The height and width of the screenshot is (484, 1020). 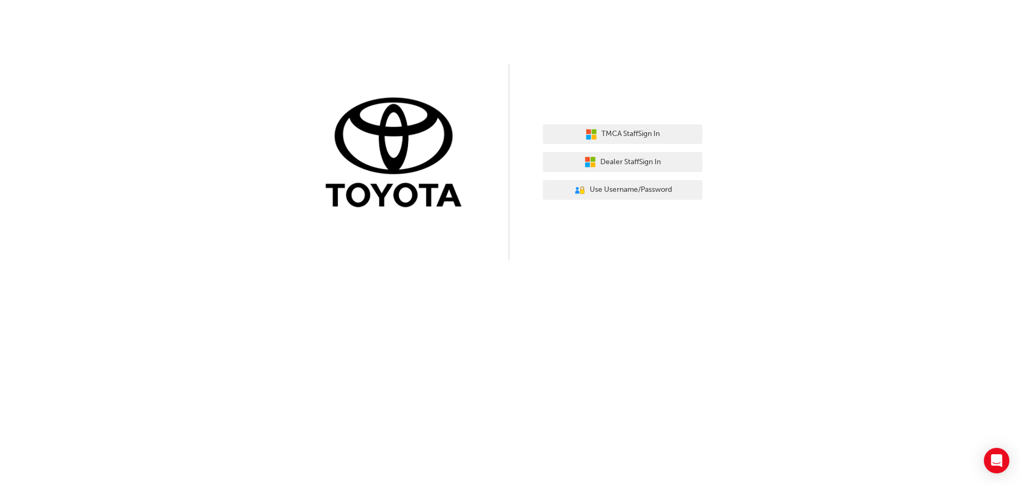 I want to click on div: Open Intercom Messenger, so click(x=996, y=460).